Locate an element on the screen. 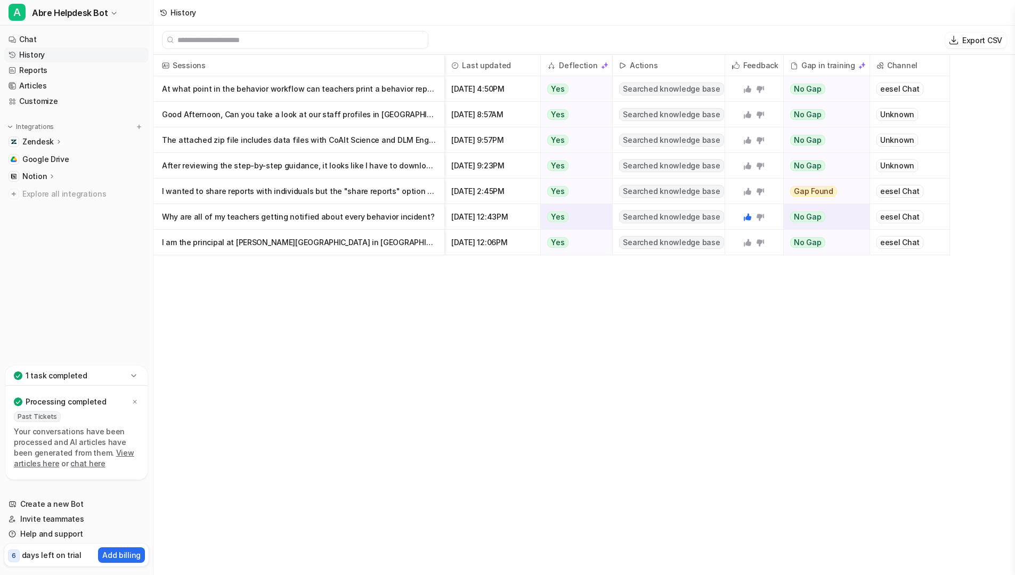 The height and width of the screenshot is (575, 1015). p: Export CSV is located at coordinates (982, 40).